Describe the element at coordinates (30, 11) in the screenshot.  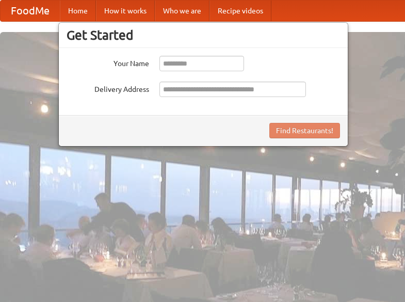
I see `a: FoodMe` at that location.